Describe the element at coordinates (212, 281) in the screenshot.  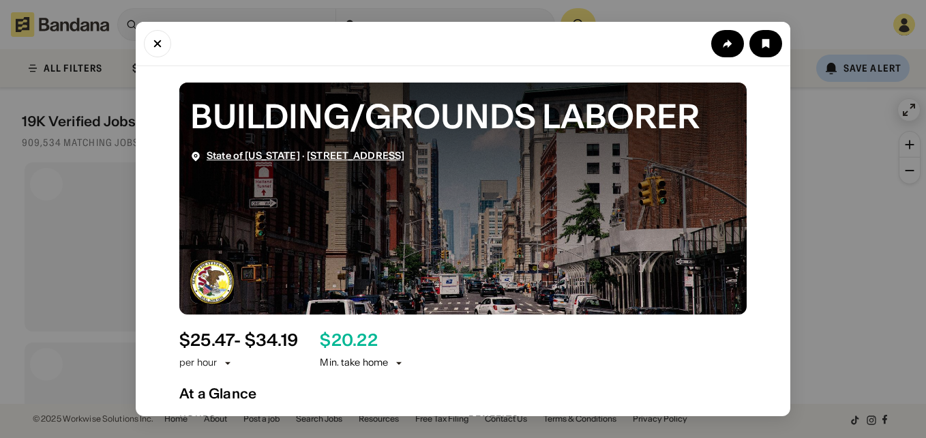
I see `img: State of Illinois logo` at that location.